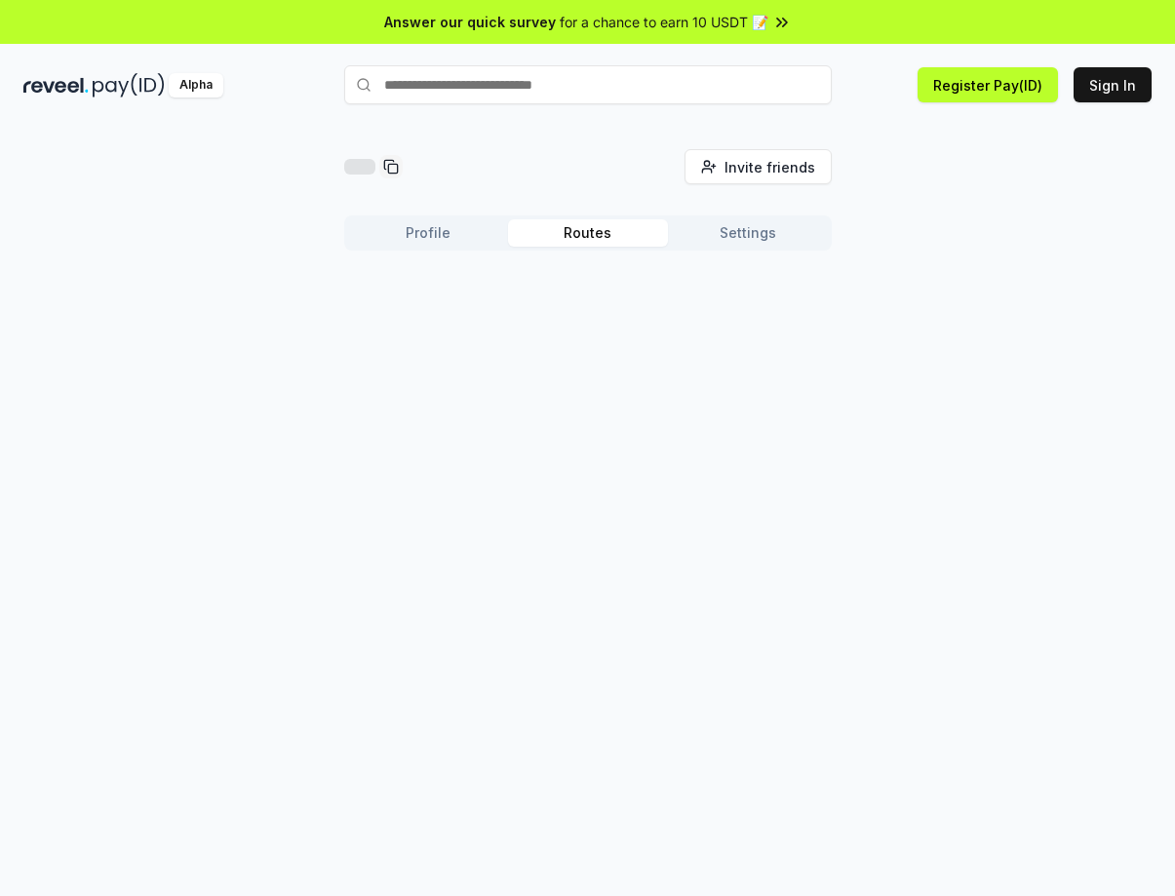 The width and height of the screenshot is (1175, 896). Describe the element at coordinates (769, 167) in the screenshot. I see `span: Invite friends` at that location.